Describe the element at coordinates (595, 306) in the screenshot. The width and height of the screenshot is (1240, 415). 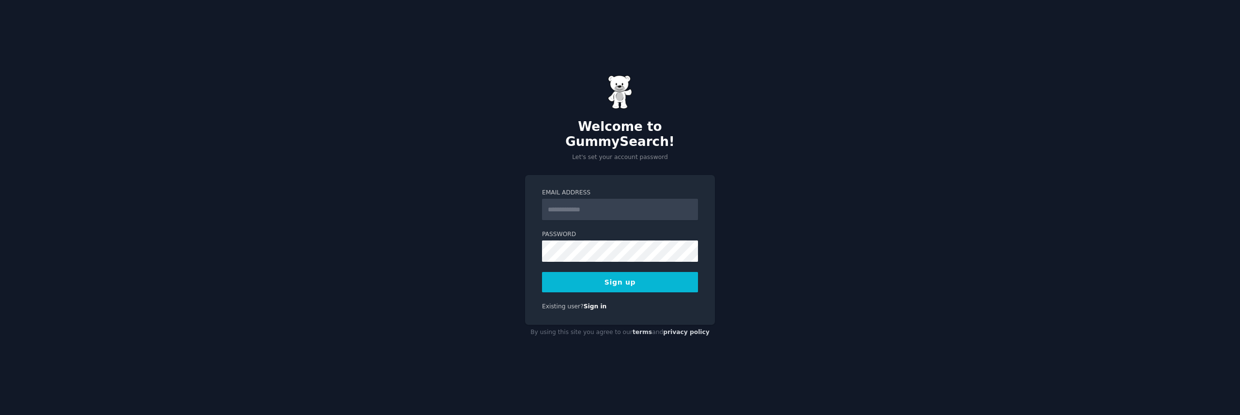
I see `a: Sign in` at that location.